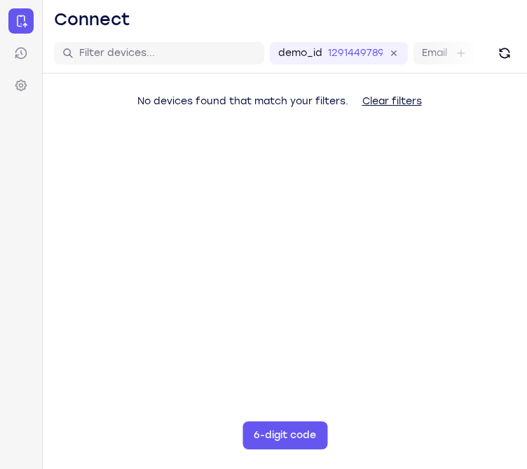 The image size is (527, 469). I want to click on h1: Connect, so click(92, 20).